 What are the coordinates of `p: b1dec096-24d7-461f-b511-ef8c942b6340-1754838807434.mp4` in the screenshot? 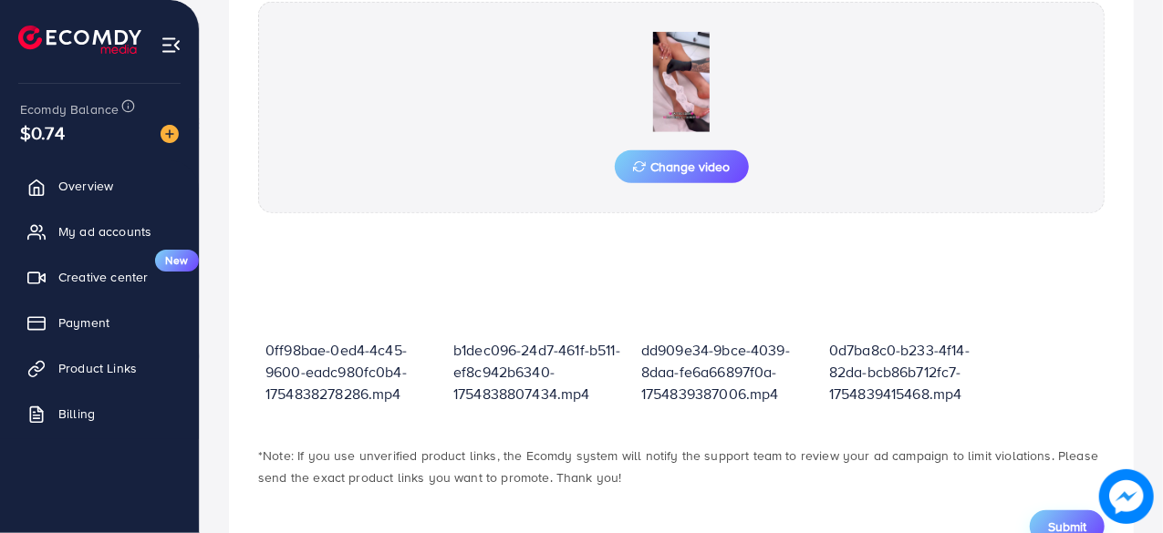 It's located at (540, 372).